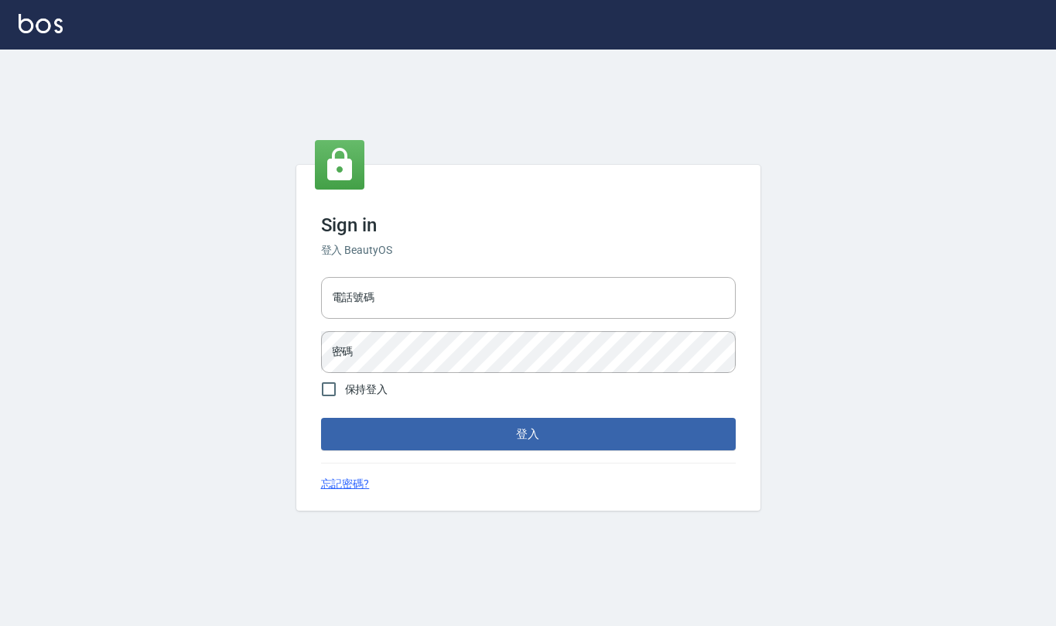  What do you see at coordinates (345, 484) in the screenshot?
I see `a: 忘記密碼?` at bounding box center [345, 484].